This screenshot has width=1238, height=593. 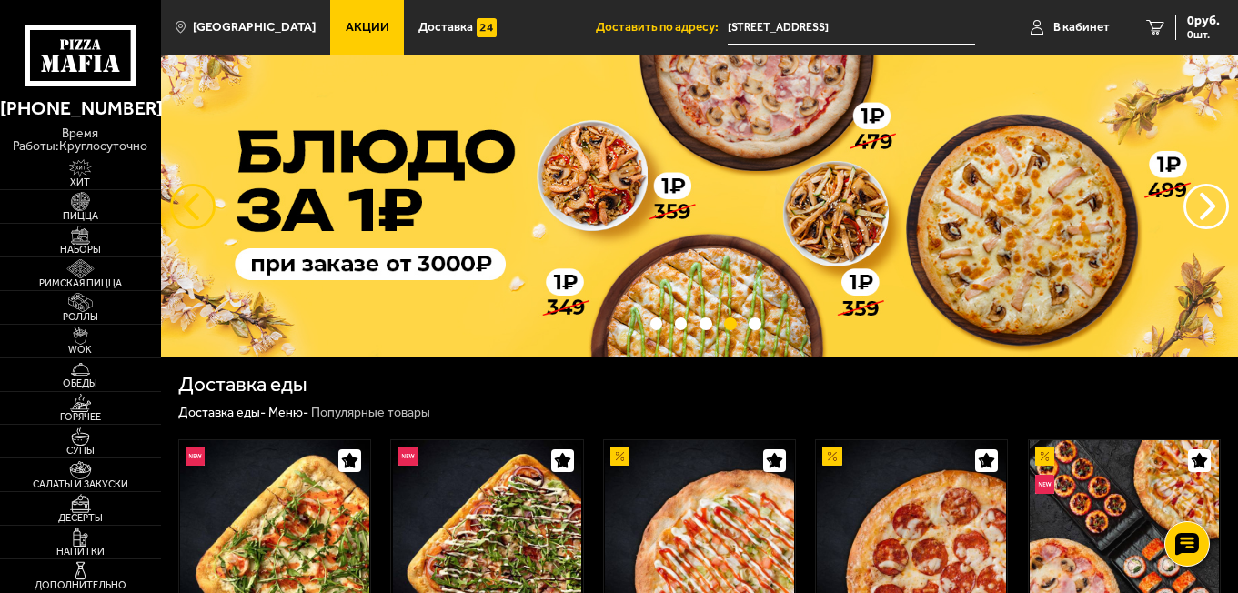 I want to click on img: 15daf4d41897b9f0e9f617042186c801.svg, so click(x=486, y=27).